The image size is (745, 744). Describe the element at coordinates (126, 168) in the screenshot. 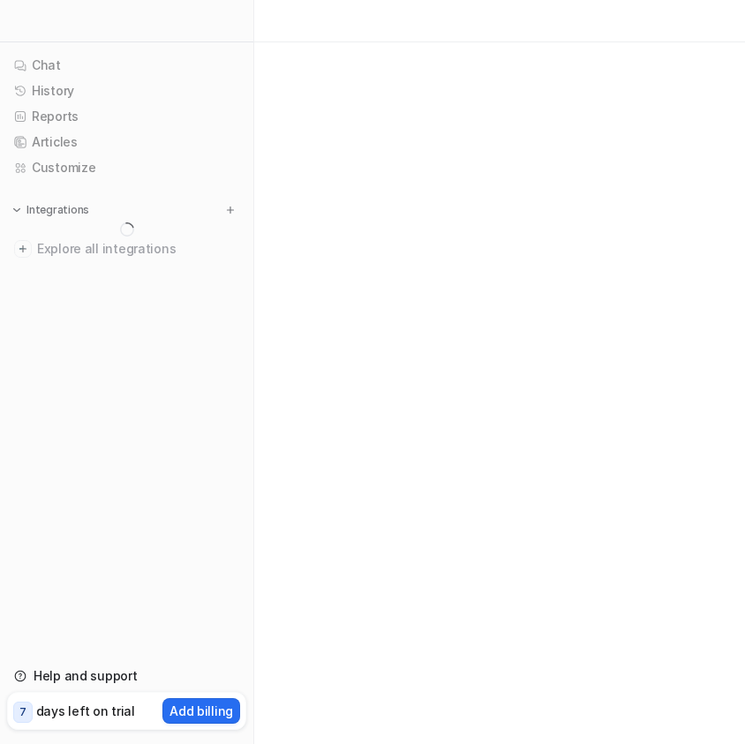

I see `a: Customize` at that location.